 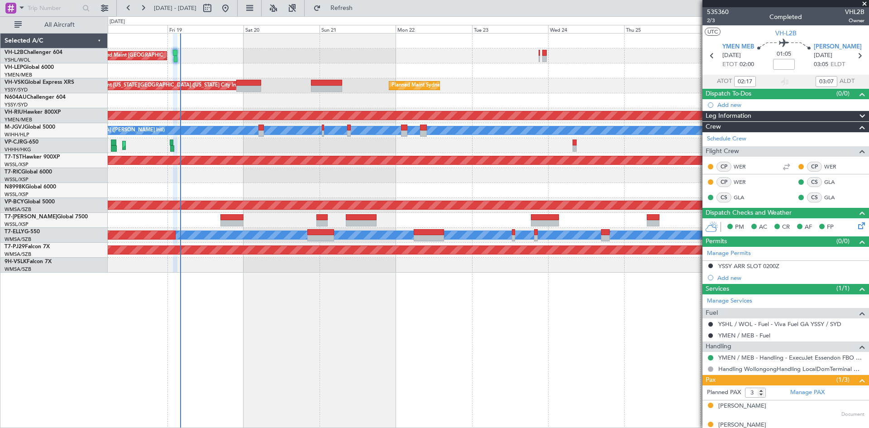 What do you see at coordinates (854, 12) in the screenshot?
I see `span: VHL2B` at bounding box center [854, 12].